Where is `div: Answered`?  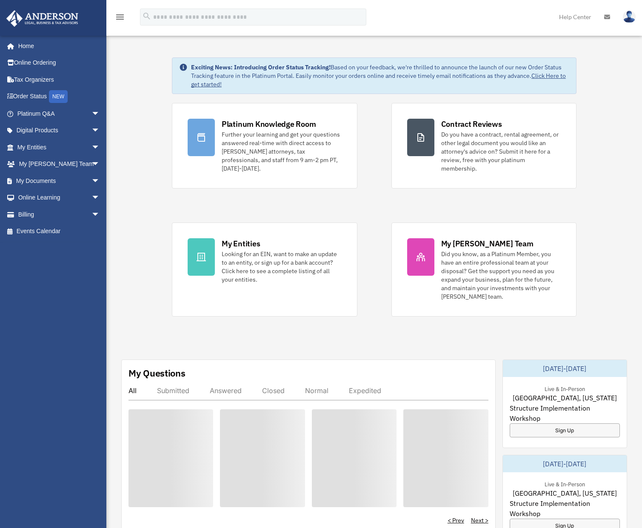 div: Answered is located at coordinates (226, 391).